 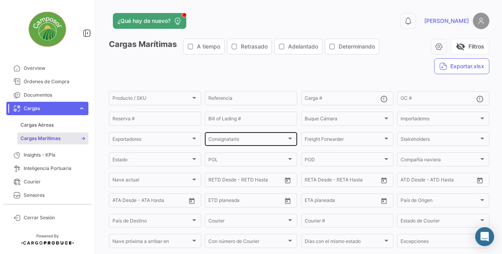 What do you see at coordinates (159, 202) in the screenshot?
I see `input: ATA Hasta` at bounding box center [159, 202].